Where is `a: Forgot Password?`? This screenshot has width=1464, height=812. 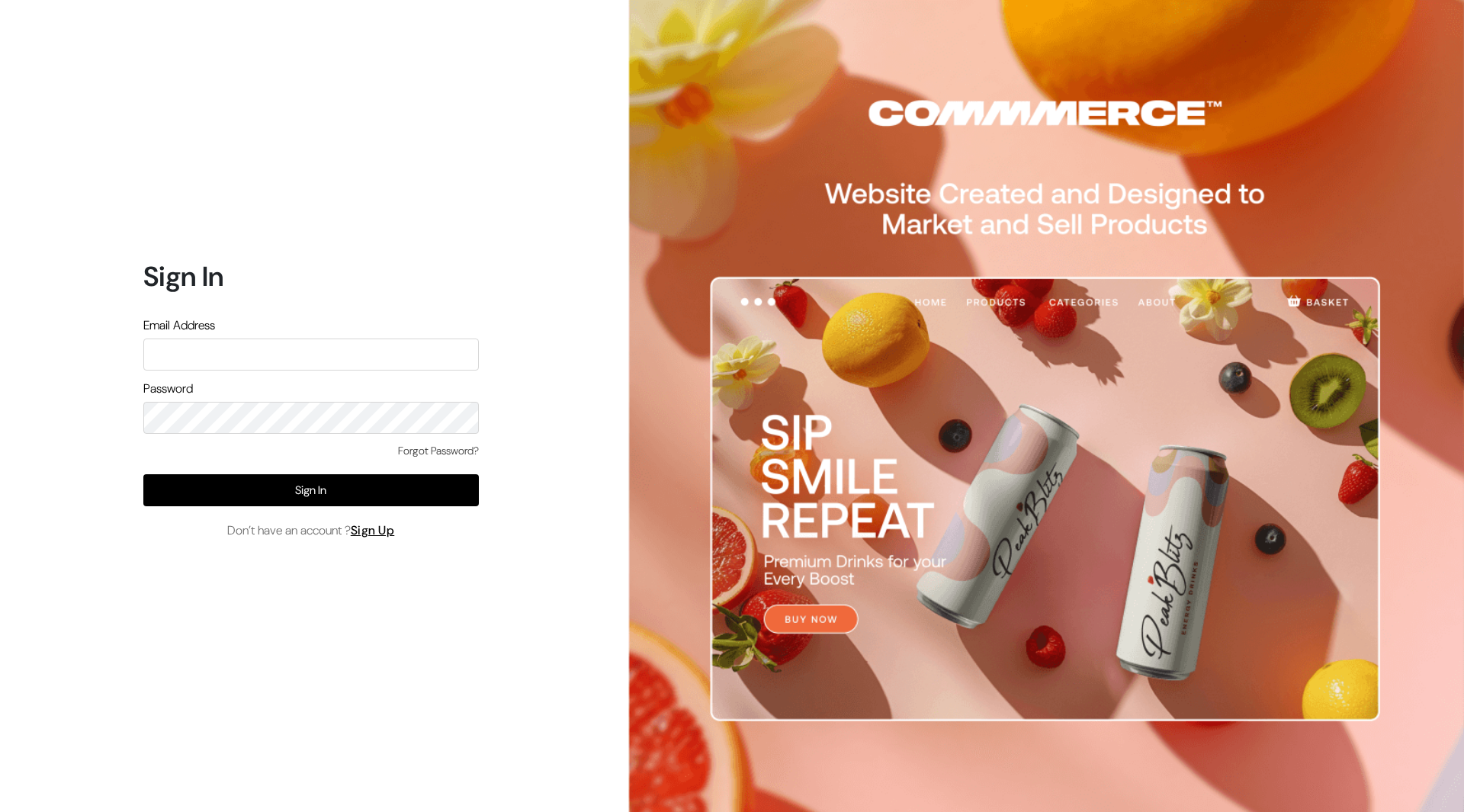
a: Forgot Password? is located at coordinates (439, 450).